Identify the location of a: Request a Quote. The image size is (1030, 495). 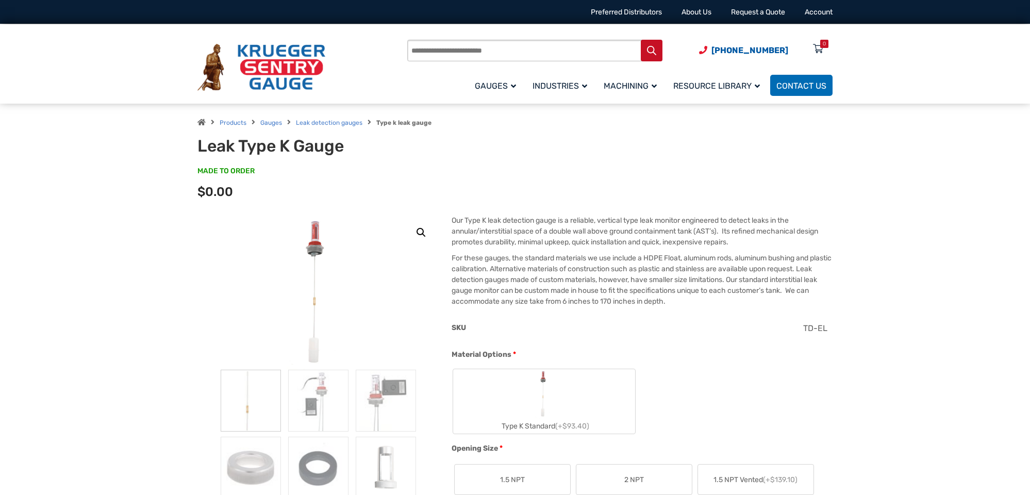
(758, 12).